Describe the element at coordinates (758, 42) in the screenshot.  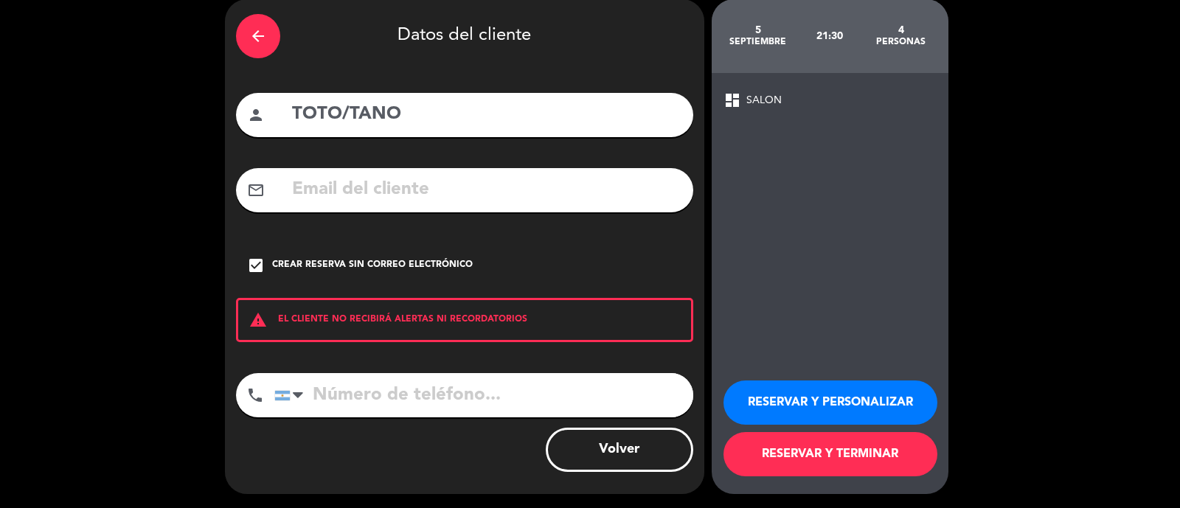
I see `div: septiembre` at that location.